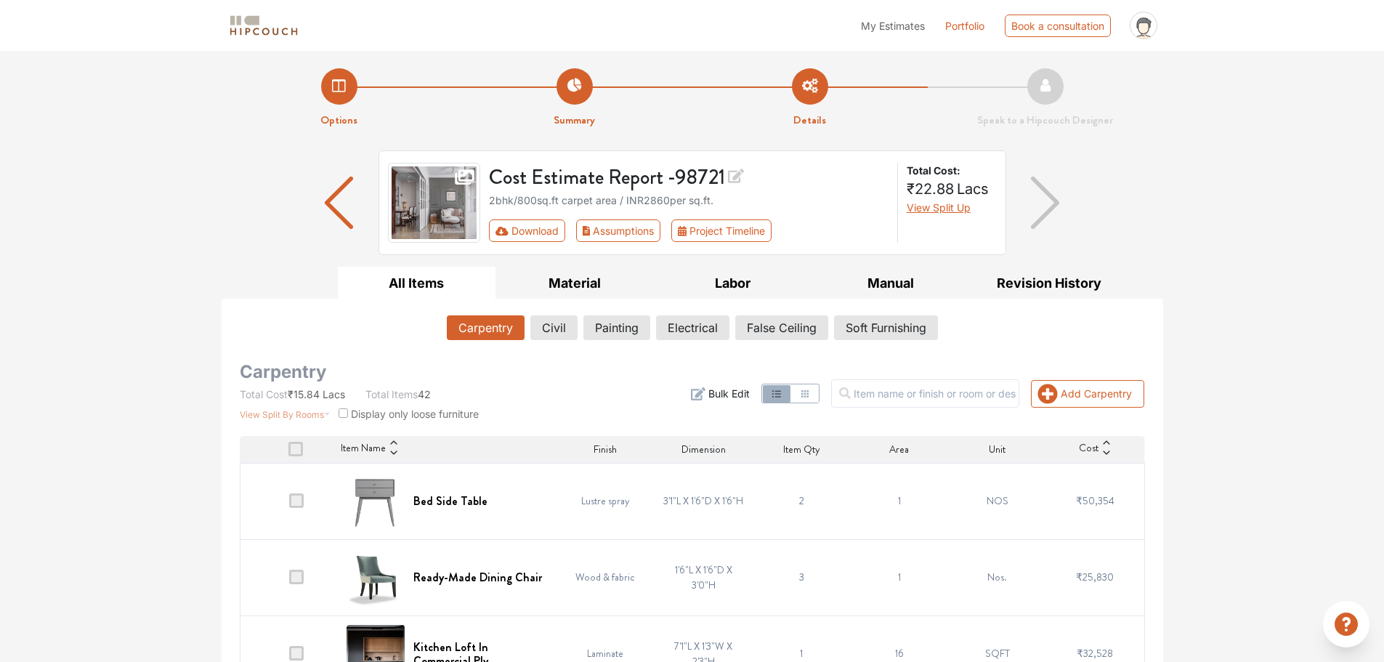 Image resolution: width=1384 pixels, height=662 pixels. I want to click on span: View Split Up, so click(939, 207).